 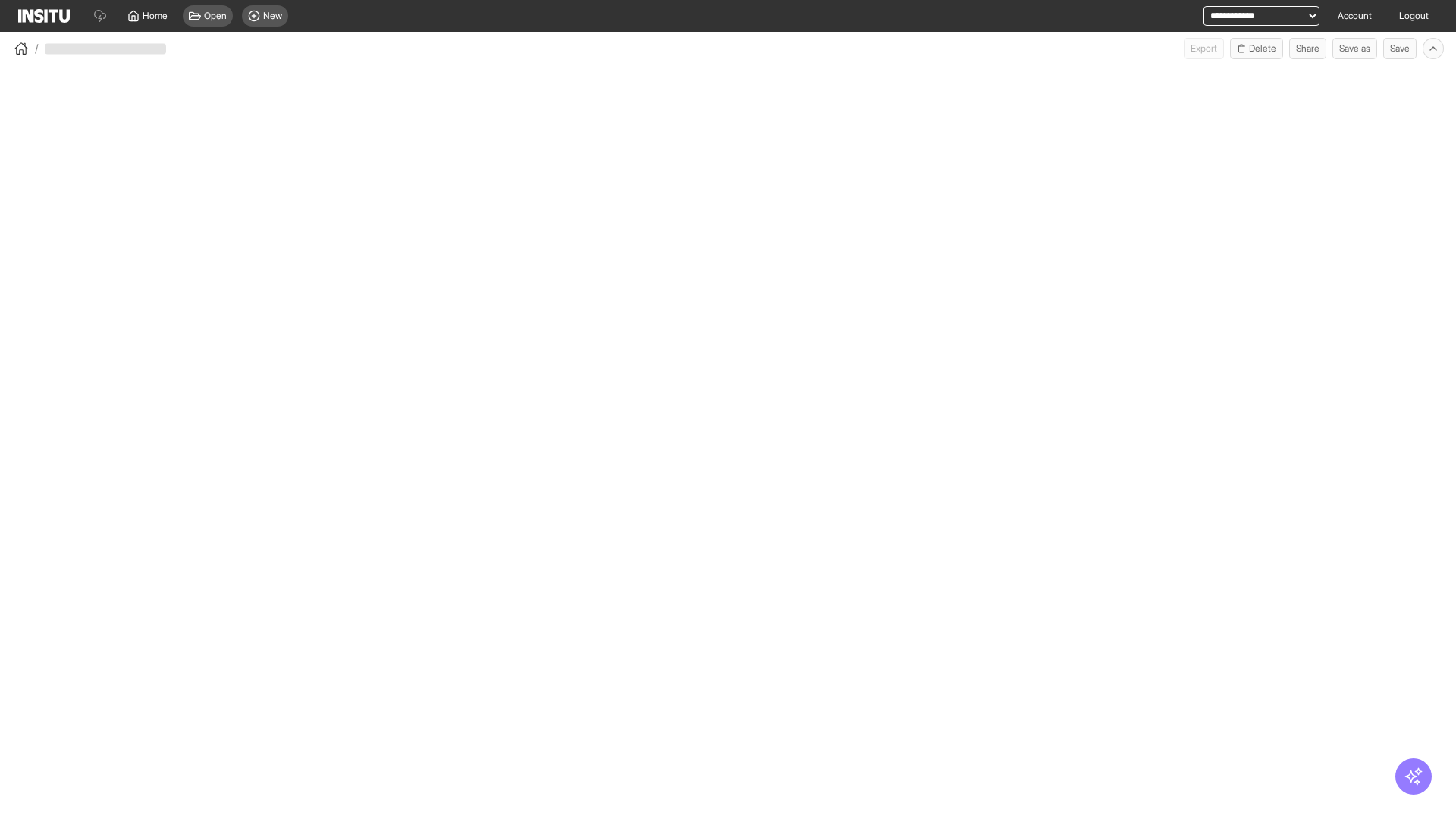 I want to click on button: Export, so click(x=1204, y=49).